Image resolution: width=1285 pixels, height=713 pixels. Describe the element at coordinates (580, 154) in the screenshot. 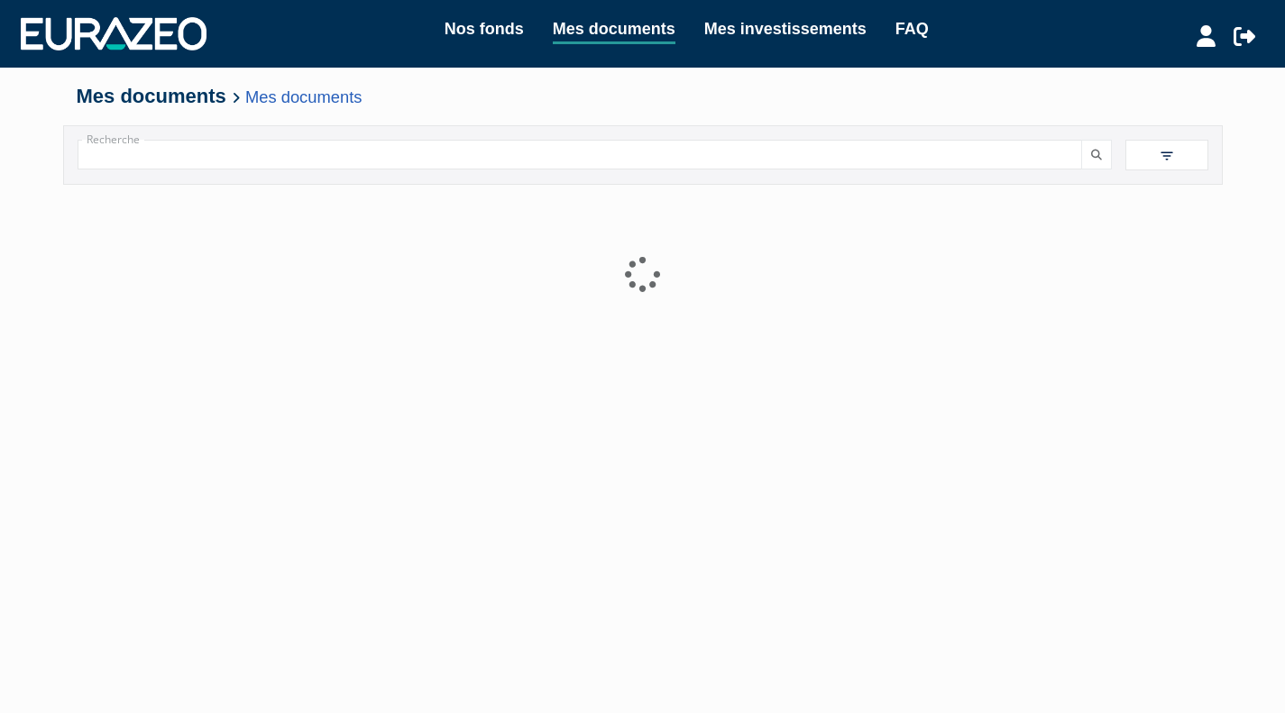

I see `input: Recherche` at that location.